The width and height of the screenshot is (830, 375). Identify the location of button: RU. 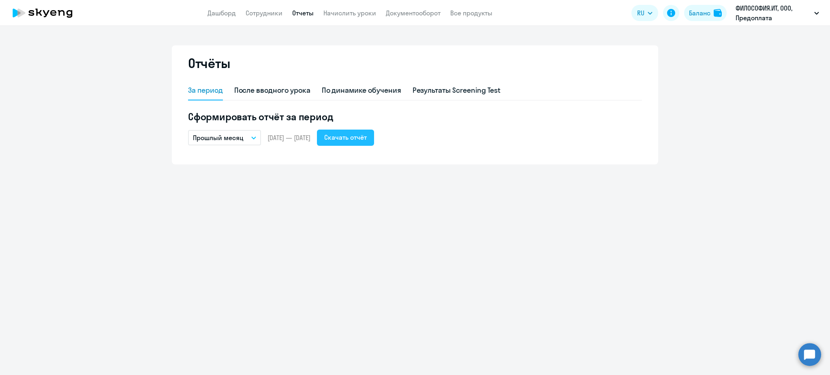
(645, 13).